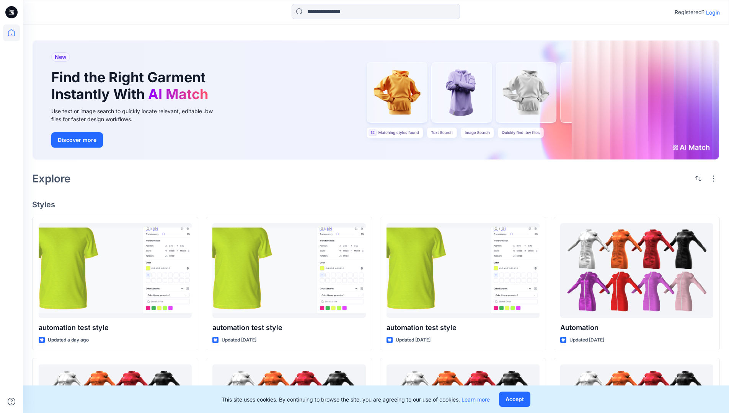 The width and height of the screenshot is (729, 413). What do you see at coordinates (137, 115) in the screenshot?
I see `div: Use text or image search to quickly locate relevant, editable .bw files for faster design workflows.` at bounding box center [137, 115].